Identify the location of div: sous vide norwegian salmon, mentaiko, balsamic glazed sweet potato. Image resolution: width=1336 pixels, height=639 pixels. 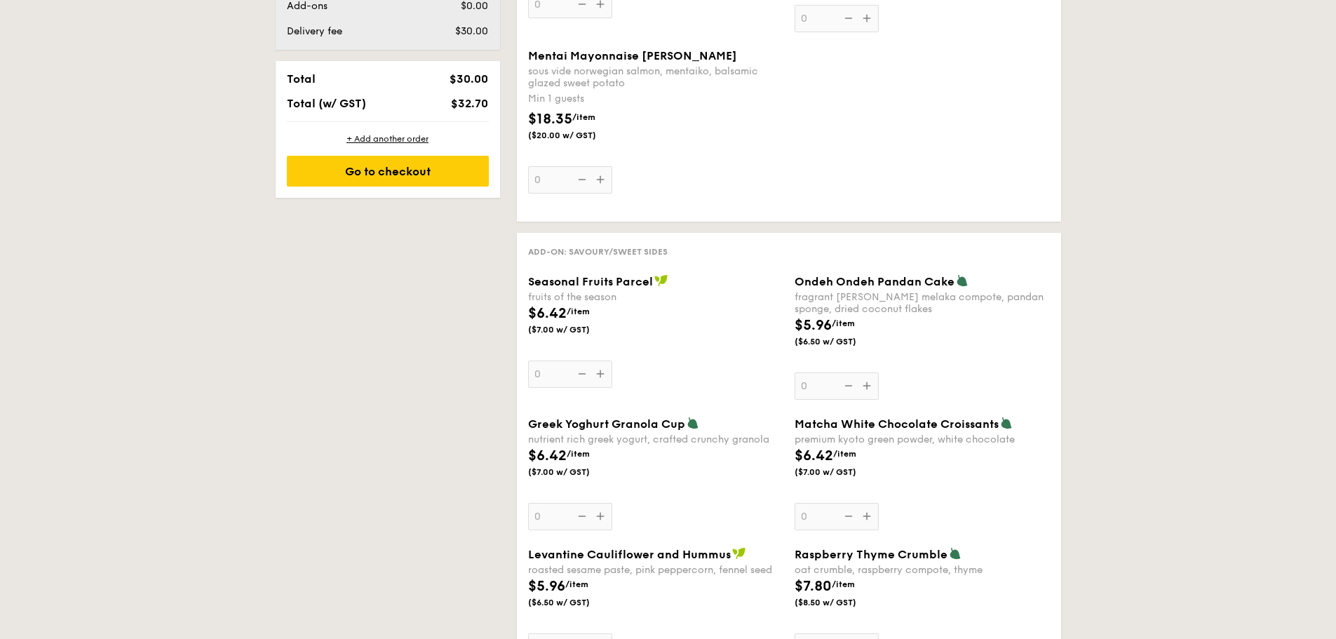
(656, 77).